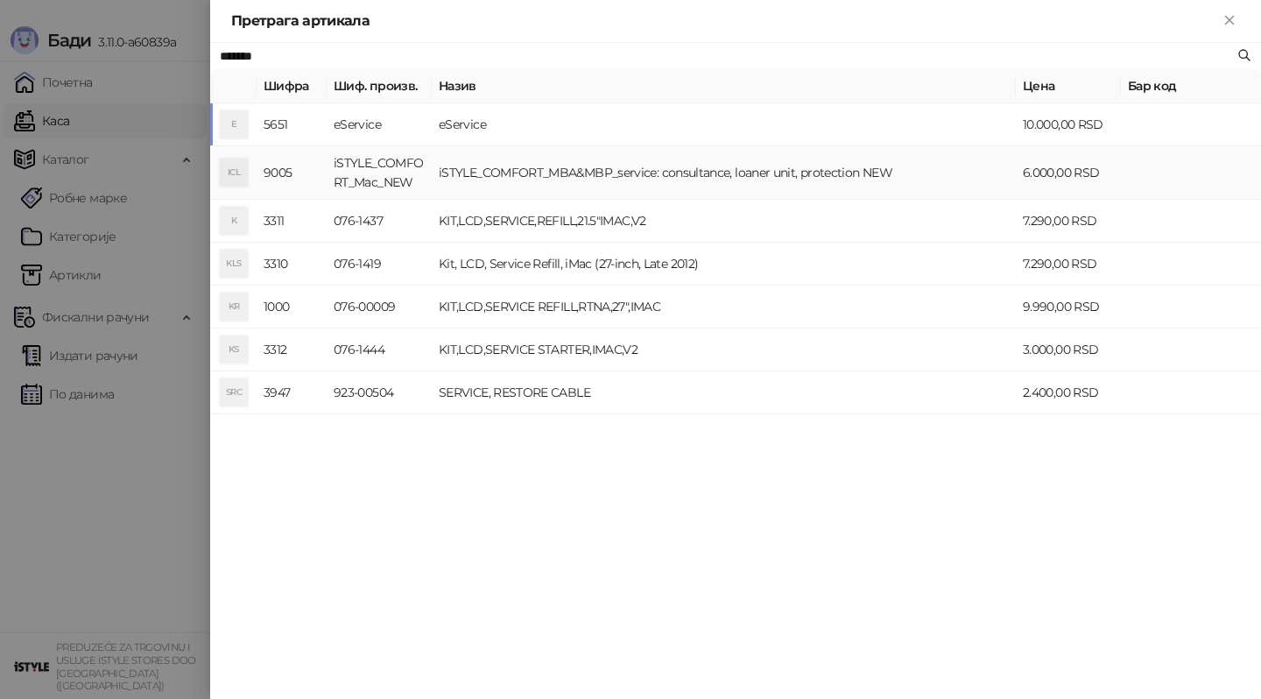 The width and height of the screenshot is (1261, 699). What do you see at coordinates (234, 264) in the screenshot?
I see `div: KLS` at bounding box center [234, 264].